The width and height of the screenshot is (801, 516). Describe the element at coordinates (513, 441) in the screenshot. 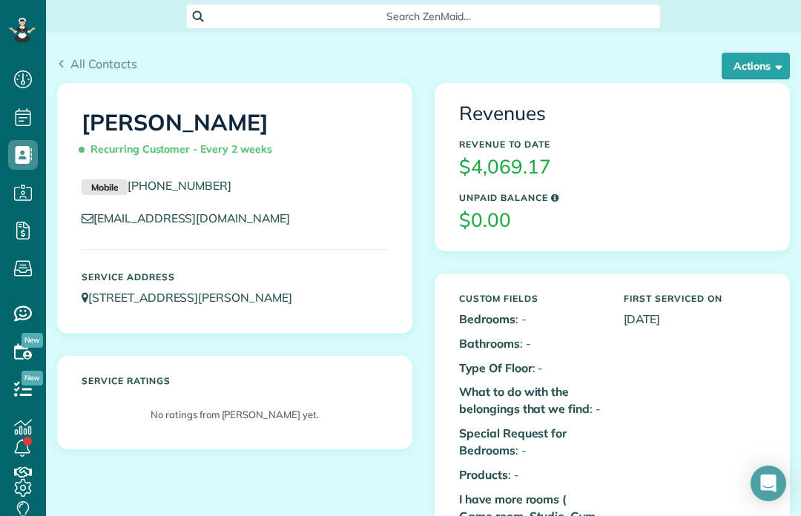

I see `b: Special Request for Bedrooms` at that location.